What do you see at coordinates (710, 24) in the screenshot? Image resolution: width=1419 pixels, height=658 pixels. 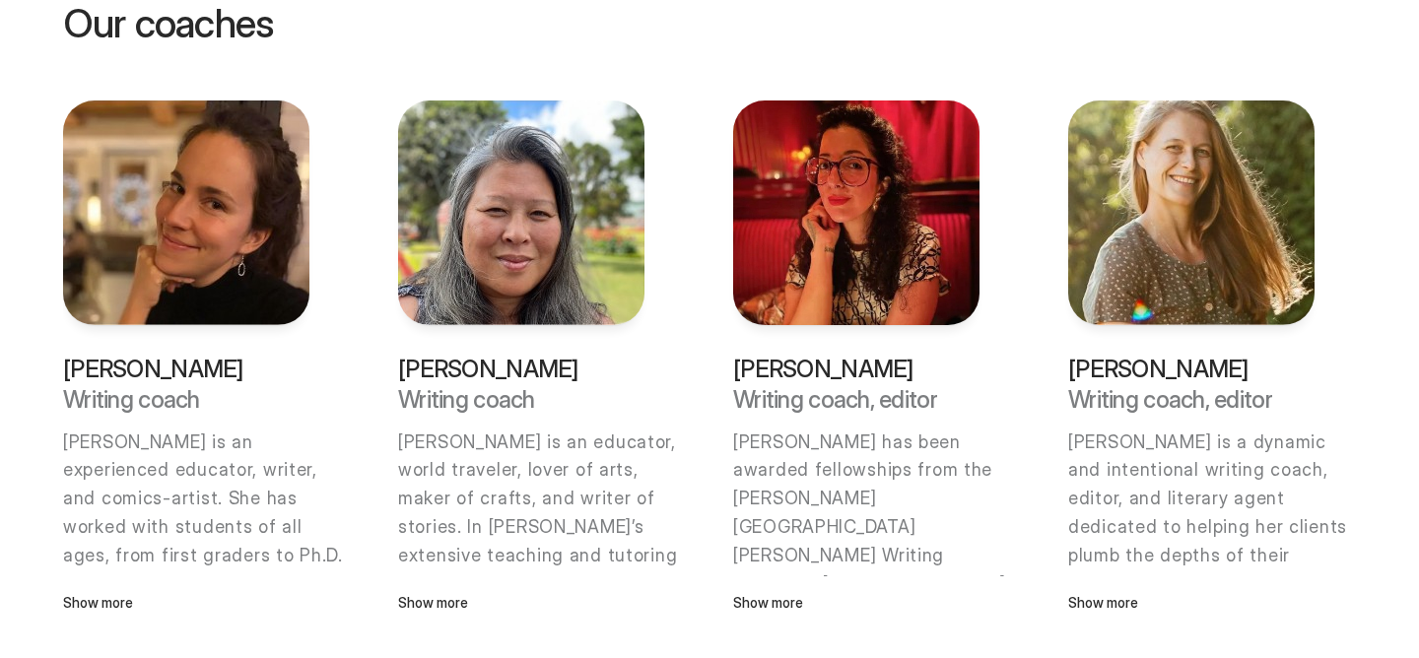 I see `p: Our coaches` at bounding box center [710, 24].